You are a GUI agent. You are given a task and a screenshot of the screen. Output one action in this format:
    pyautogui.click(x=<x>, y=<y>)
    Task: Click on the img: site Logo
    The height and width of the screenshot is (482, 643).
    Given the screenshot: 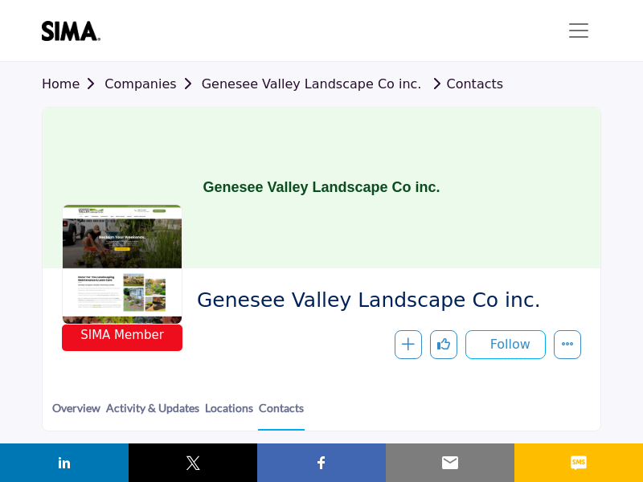 What is the action you would take?
    pyautogui.click(x=75, y=31)
    